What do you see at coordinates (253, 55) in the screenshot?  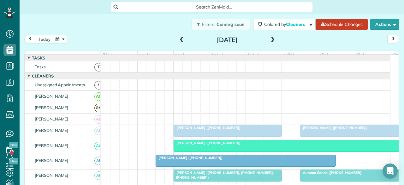 I see `span: 11am` at bounding box center [253, 55].